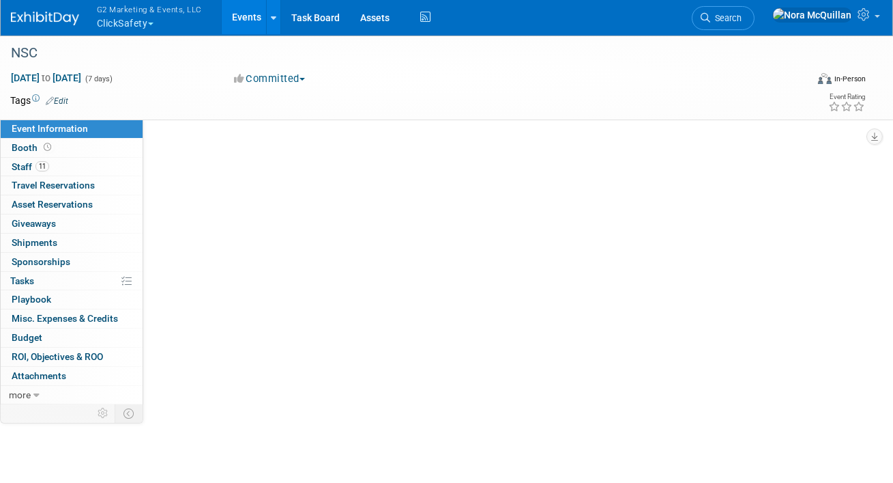 The image size is (893, 483). I want to click on a: Travel Reservations, so click(72, 185).